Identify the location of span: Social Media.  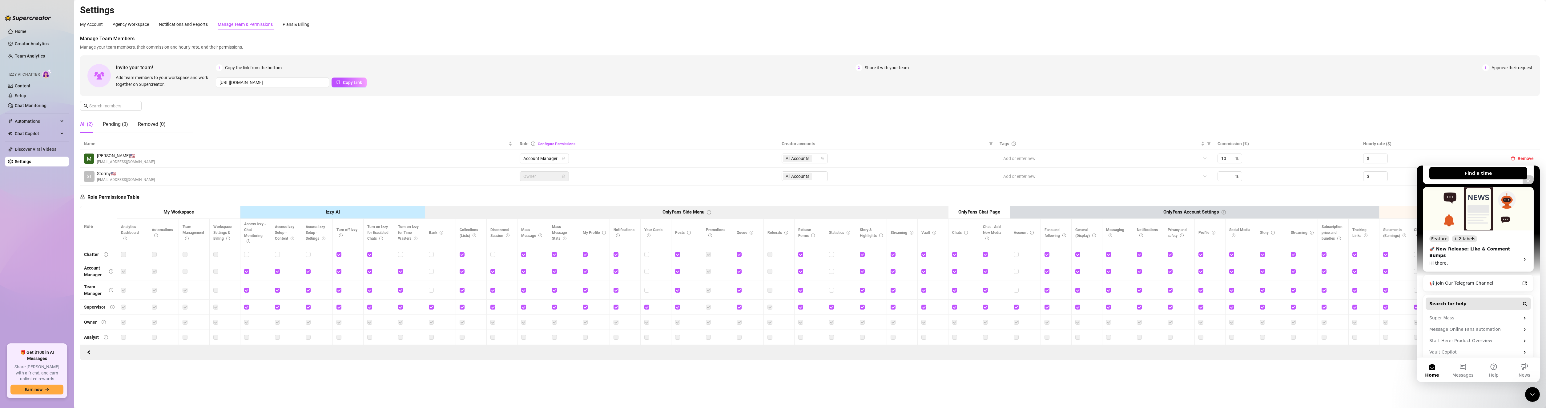
(1240, 233).